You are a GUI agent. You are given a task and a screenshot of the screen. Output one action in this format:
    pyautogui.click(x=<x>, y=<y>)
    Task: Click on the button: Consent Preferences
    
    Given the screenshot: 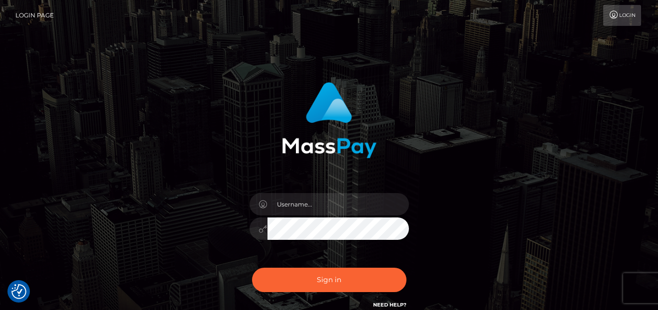 What is the action you would take?
    pyautogui.click(x=19, y=292)
    